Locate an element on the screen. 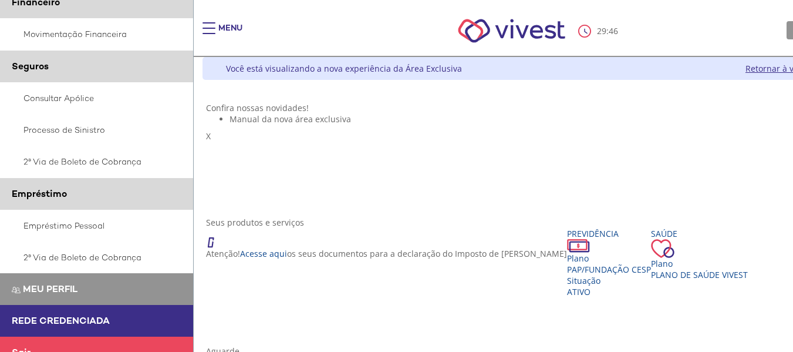 The image size is (793, 352). span: Manual da nova área exclusiva is located at coordinates (290, 119).